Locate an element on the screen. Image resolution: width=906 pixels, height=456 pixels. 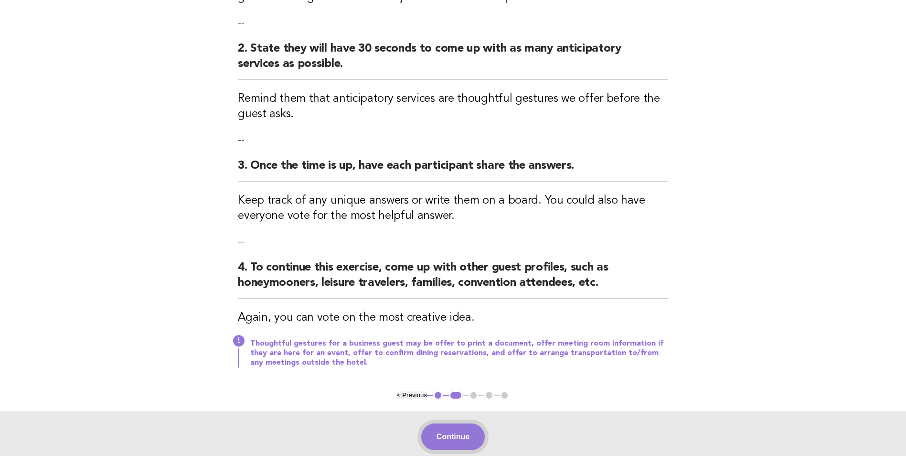
h2: 4. To continue this exercise, come up with other guest profiles, such as honeymooners, leisure tr... is located at coordinates (453, 279).